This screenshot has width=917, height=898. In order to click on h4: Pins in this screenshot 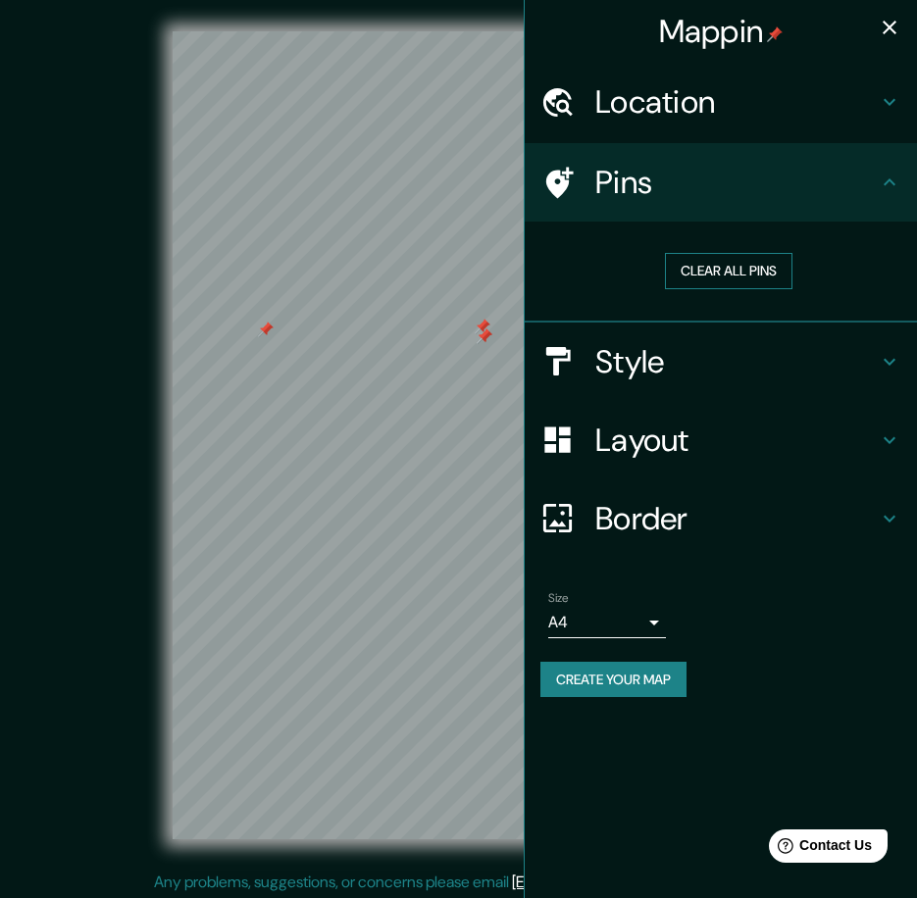, I will do `click(737, 182)`.